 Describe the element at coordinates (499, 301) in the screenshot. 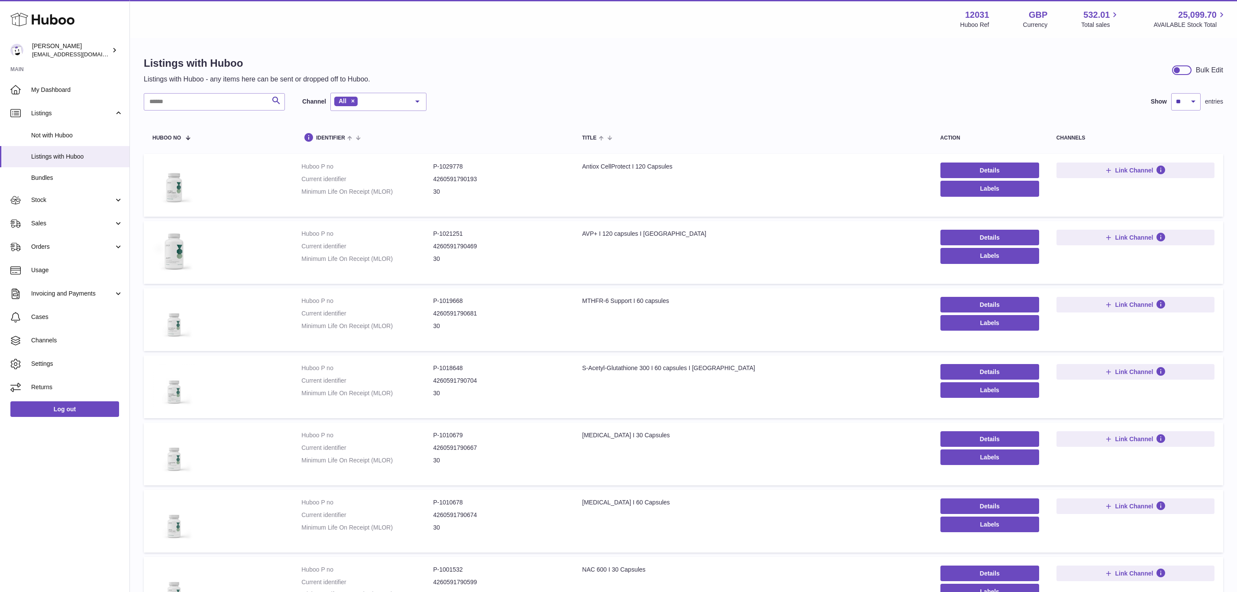

I see `dd: P-1019668` at that location.